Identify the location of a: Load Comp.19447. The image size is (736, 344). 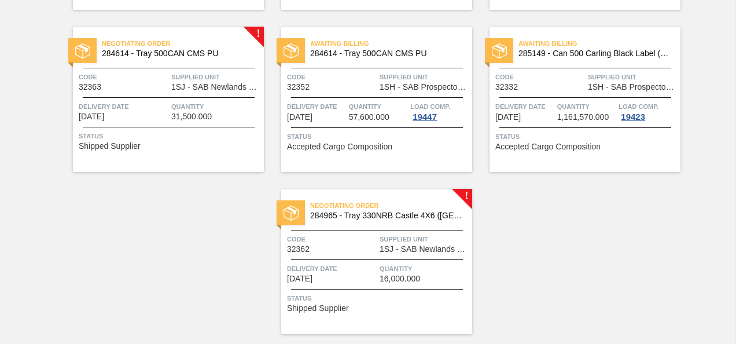
(440, 111).